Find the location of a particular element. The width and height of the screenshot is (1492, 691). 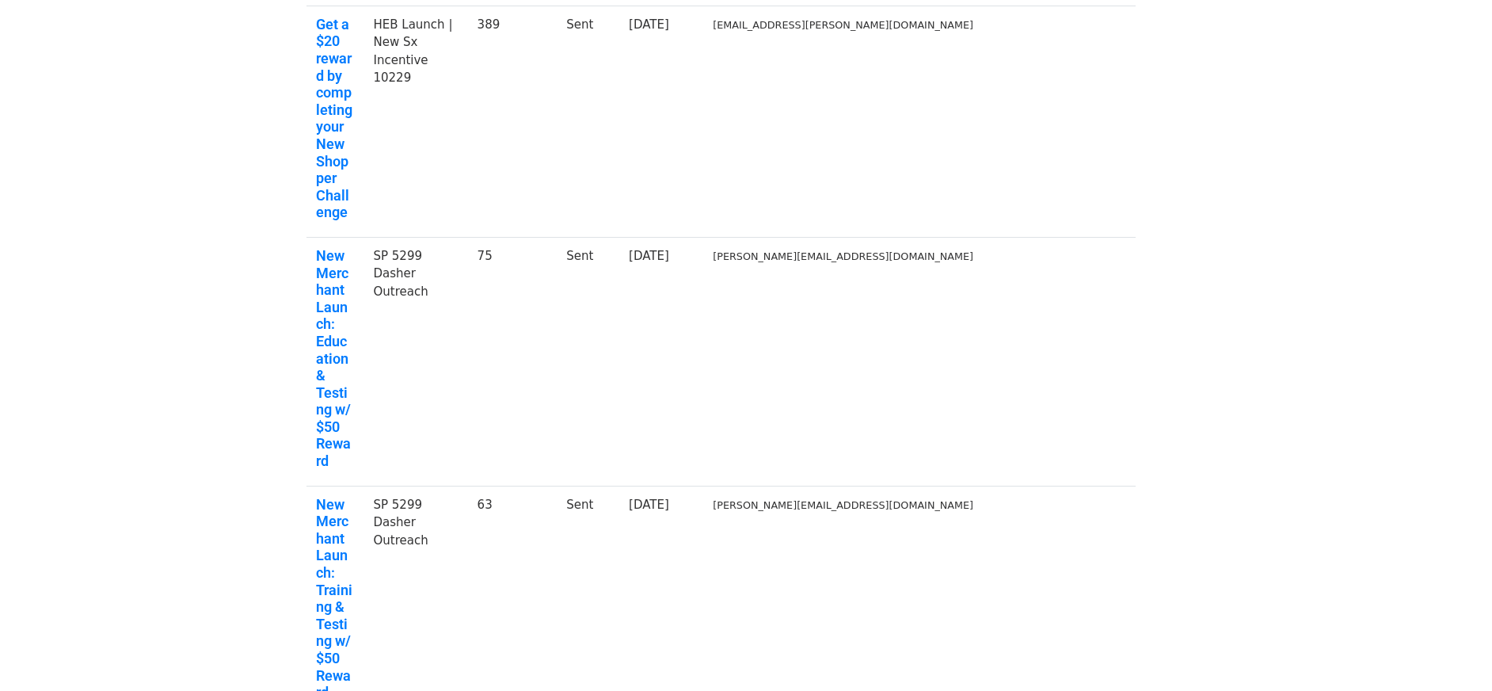

a: Get a $20 reward by completing your New Shopper Challenge is located at coordinates (335, 118).